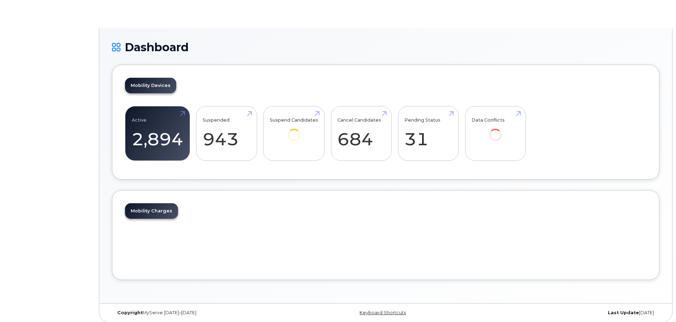  What do you see at coordinates (428, 134) in the screenshot?
I see `a: Pending Status 31` at bounding box center [428, 134].